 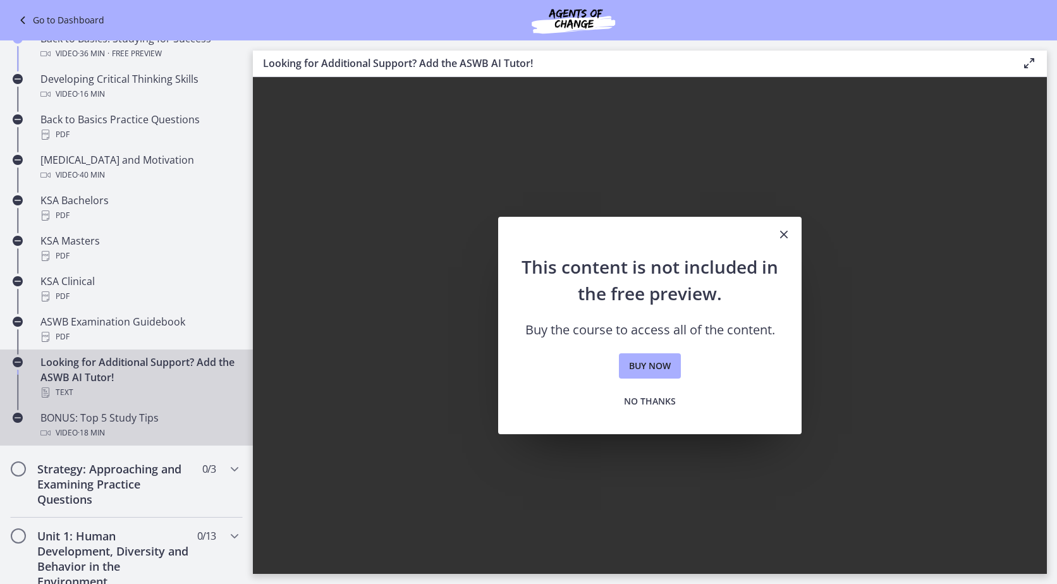 I want to click on div: KSA Clinical, so click(x=139, y=289).